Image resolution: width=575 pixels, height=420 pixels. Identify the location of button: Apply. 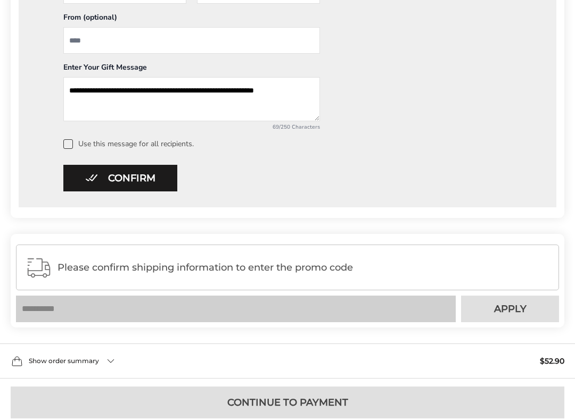
(510, 309).